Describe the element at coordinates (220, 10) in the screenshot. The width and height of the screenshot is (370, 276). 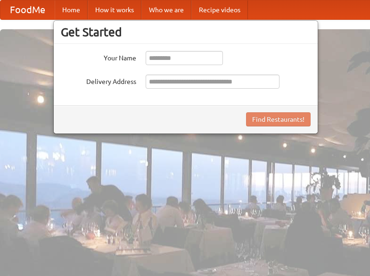
I see `a: Recipe videos` at that location.